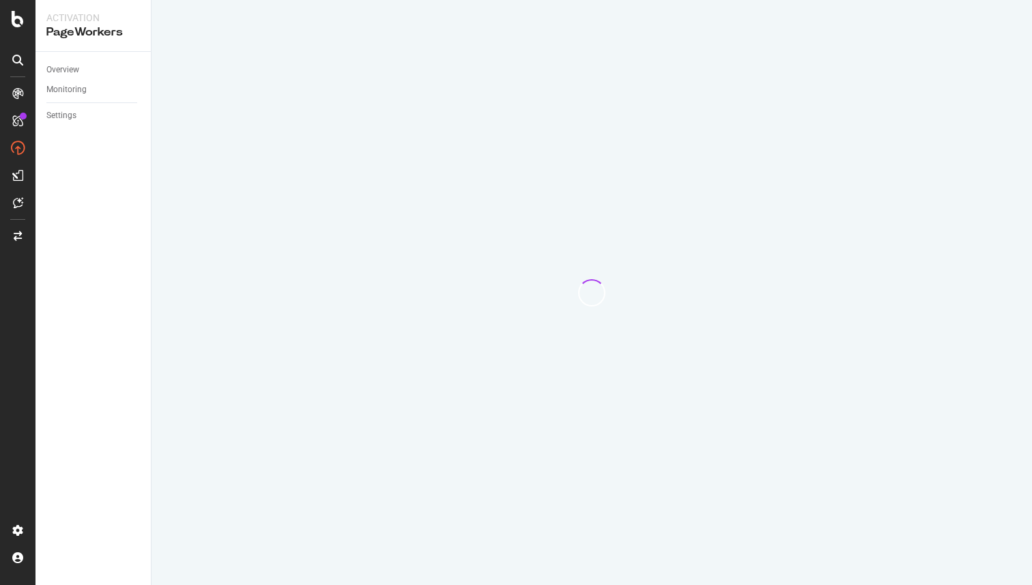 This screenshot has height=585, width=1032. What do you see at coordinates (61, 115) in the screenshot?
I see `div: Settings` at bounding box center [61, 115].